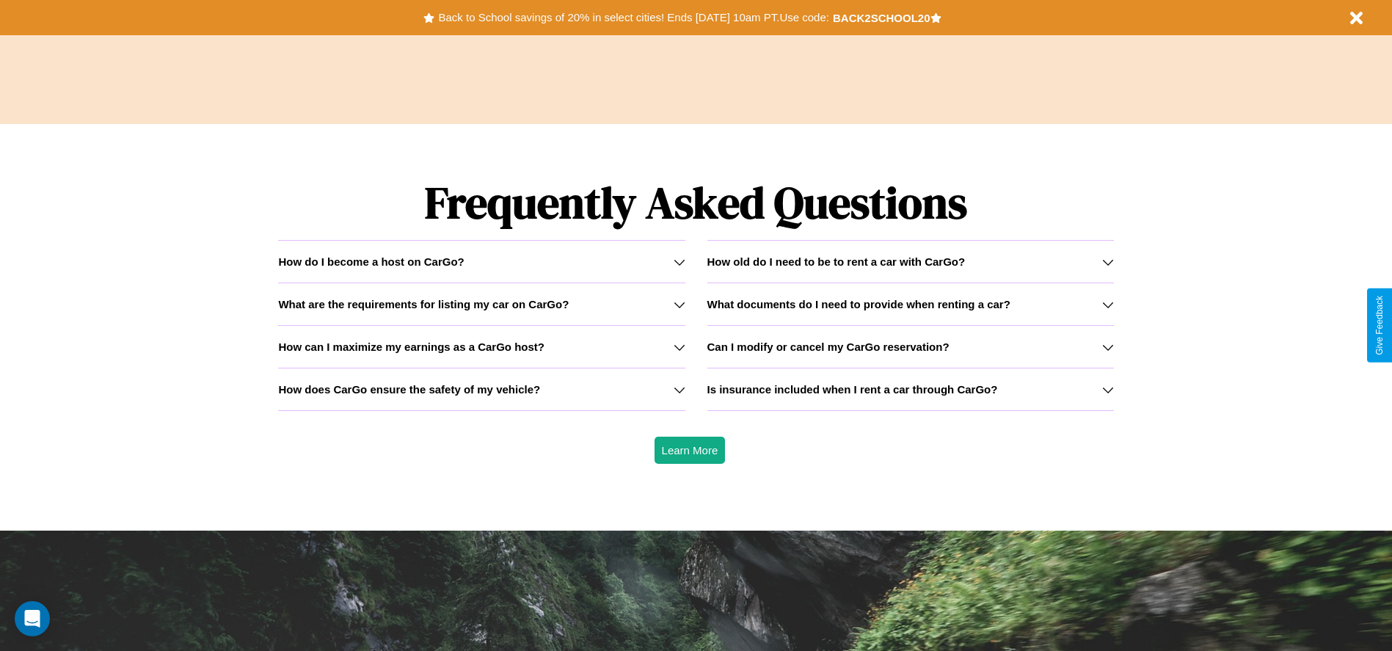 Image resolution: width=1392 pixels, height=651 pixels. Describe the element at coordinates (32, 619) in the screenshot. I see `div: Open Intercom Messenger` at that location.